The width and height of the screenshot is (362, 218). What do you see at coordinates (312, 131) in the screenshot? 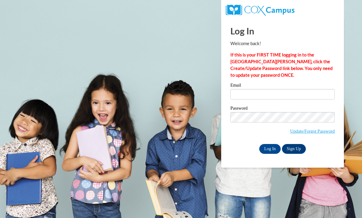
I see `a: Update/Forgot Password` at bounding box center [312, 131].